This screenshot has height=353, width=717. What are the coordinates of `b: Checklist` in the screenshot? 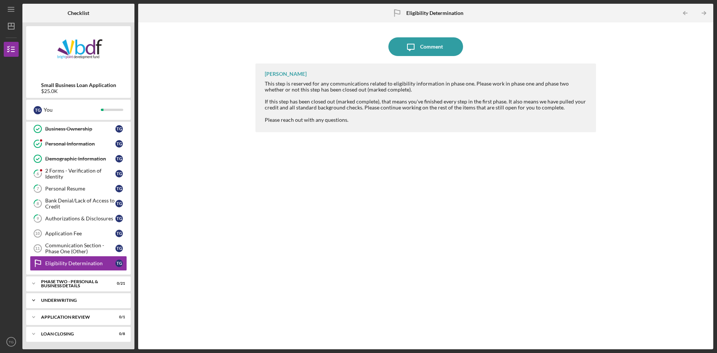 It's located at (78, 13).